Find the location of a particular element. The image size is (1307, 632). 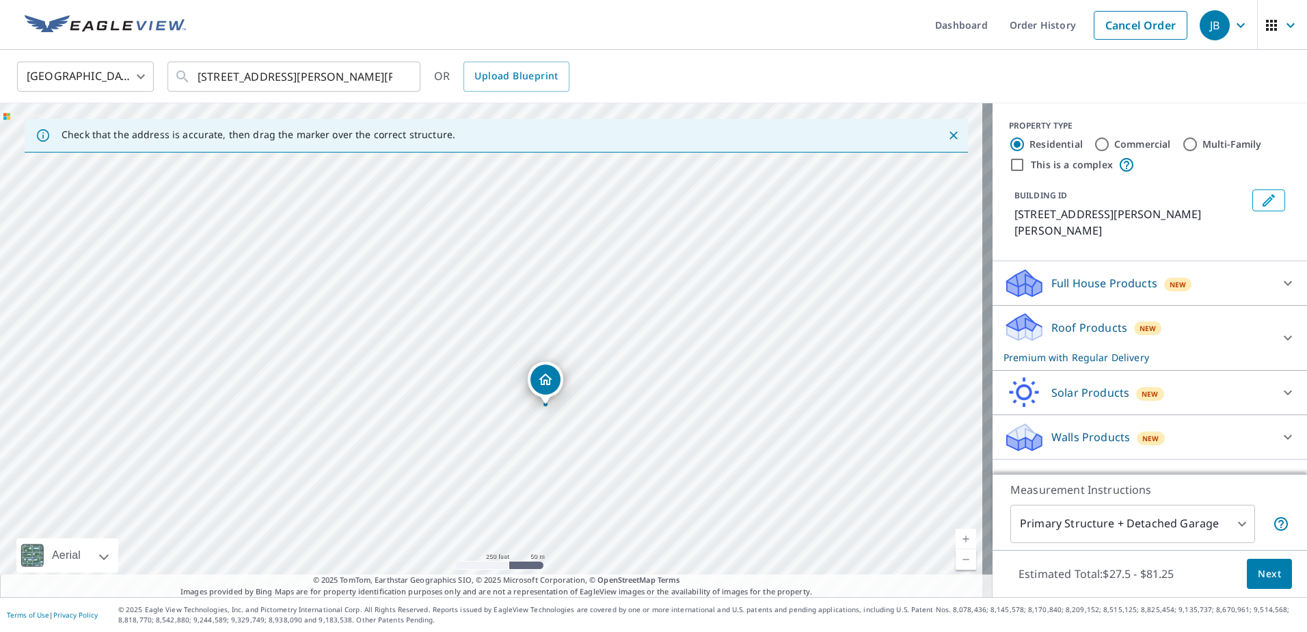

div: Walls ProductsNew is located at coordinates (1150, 437).